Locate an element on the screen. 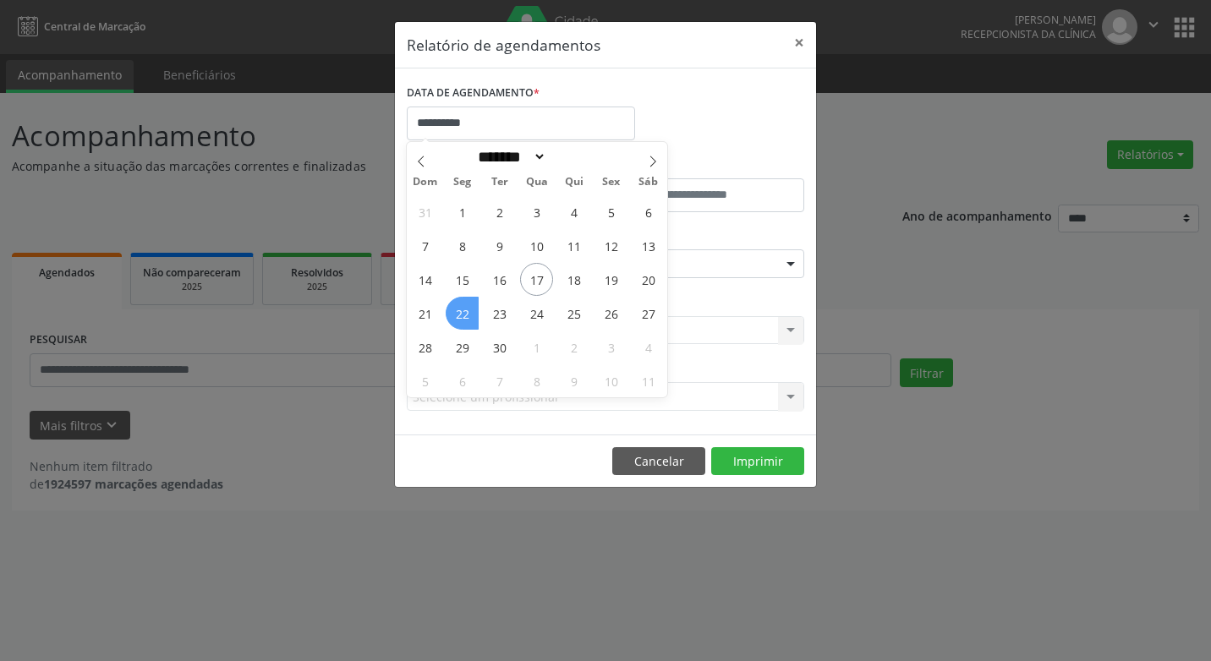 The image size is (1211, 661). span: Setembro 6, 2025 is located at coordinates (648, 211).